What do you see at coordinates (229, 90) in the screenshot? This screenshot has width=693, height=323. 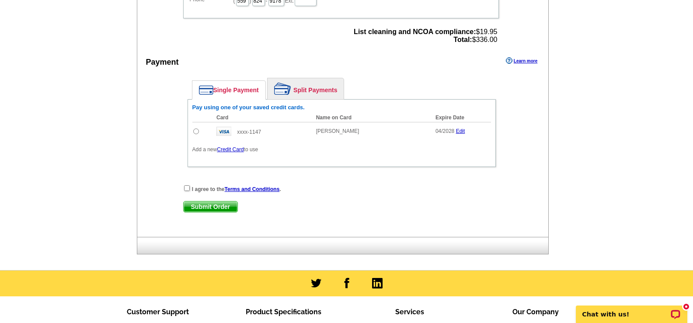 I see `a: Single Payment` at bounding box center [229, 90].